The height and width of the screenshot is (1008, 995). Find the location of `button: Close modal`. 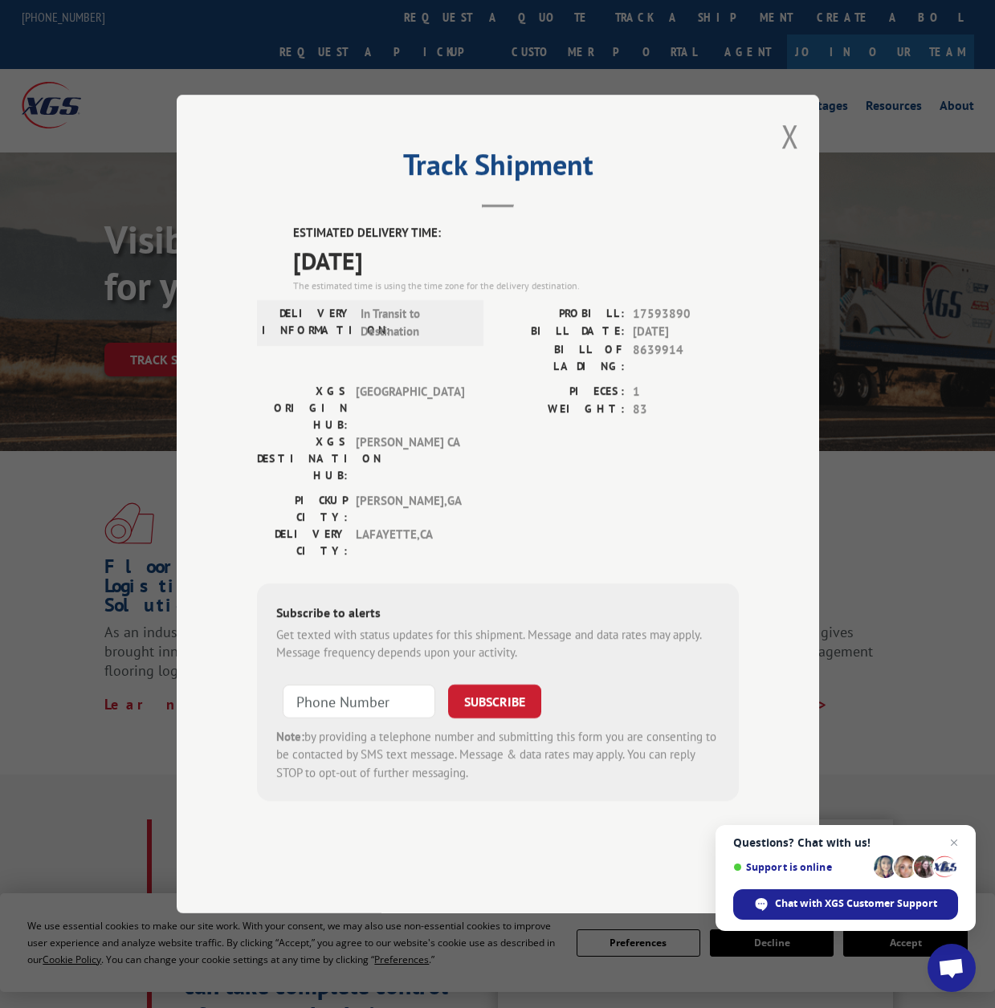

button: Close modal is located at coordinates (790, 136).